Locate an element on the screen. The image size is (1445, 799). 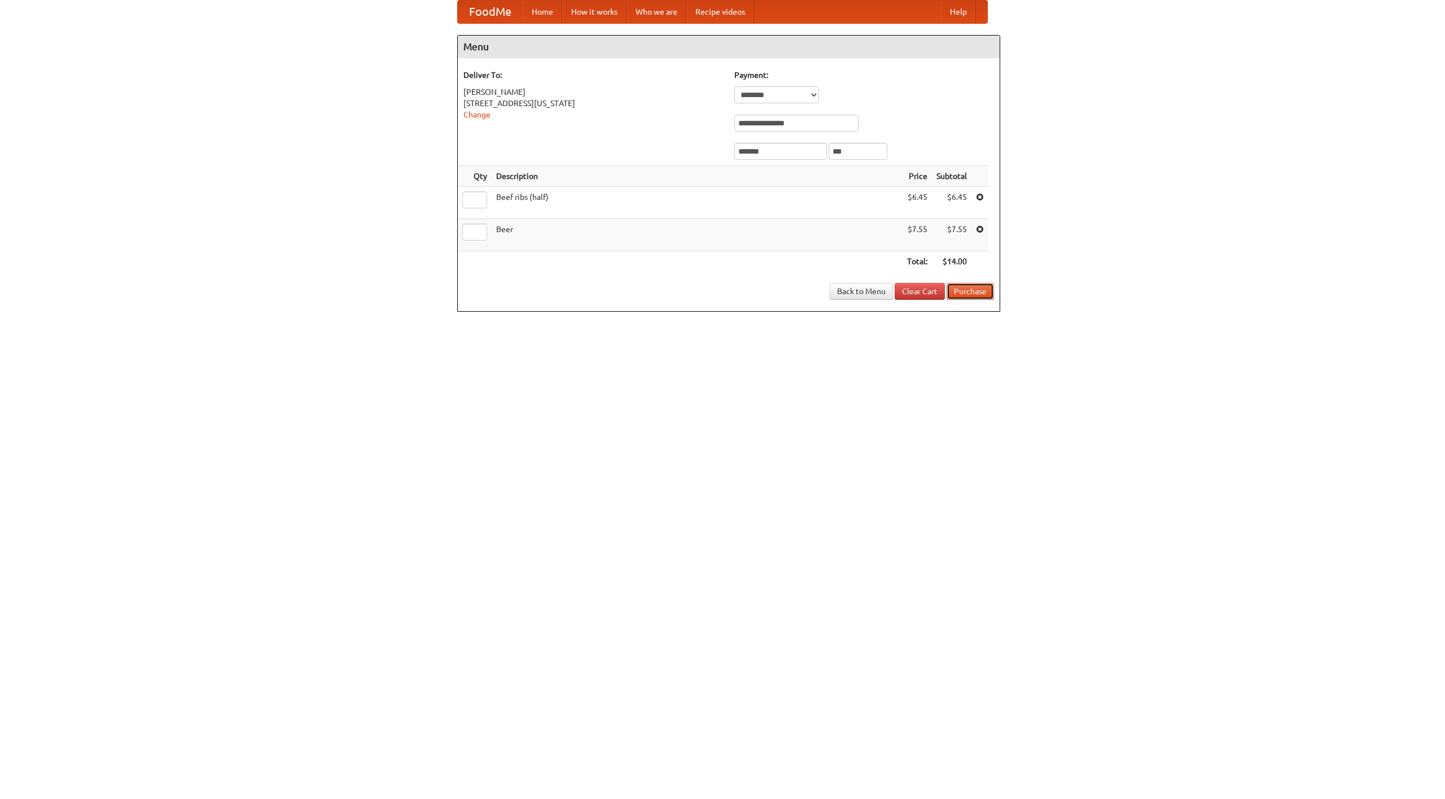
a: Change is located at coordinates (477, 115).